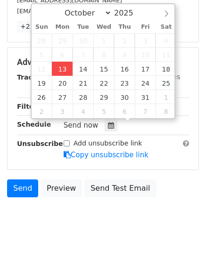  What do you see at coordinates (145, 69) in the screenshot?
I see `span: October 17, 2025` at bounding box center [145, 69].